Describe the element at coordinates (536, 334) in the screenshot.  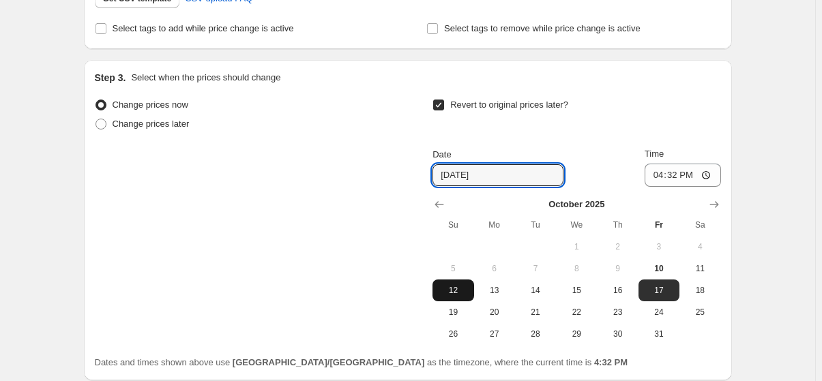
I see `span: 28` at that location.